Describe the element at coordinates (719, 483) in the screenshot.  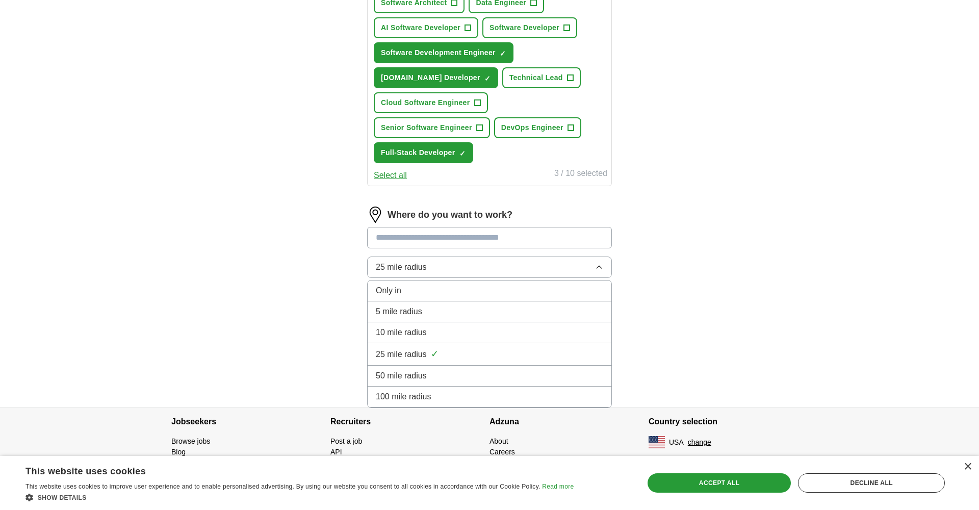
I see `div: Accept all` at that location.